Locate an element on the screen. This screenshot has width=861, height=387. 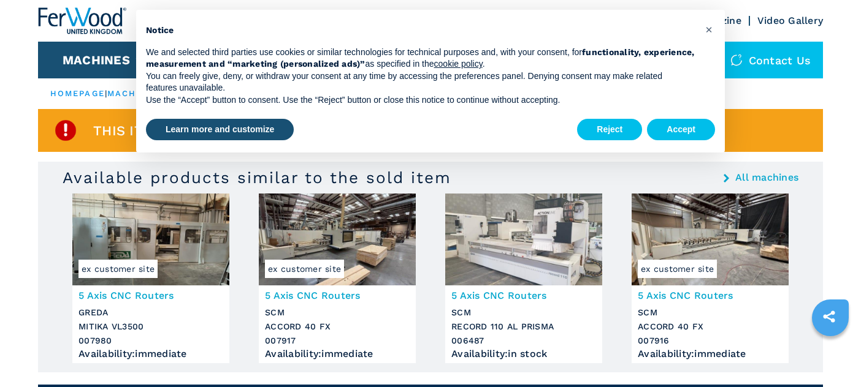
p: You can freely give, deny, or withdraw your consent at any time by accessing the preferences pane... is located at coordinates (420, 82).